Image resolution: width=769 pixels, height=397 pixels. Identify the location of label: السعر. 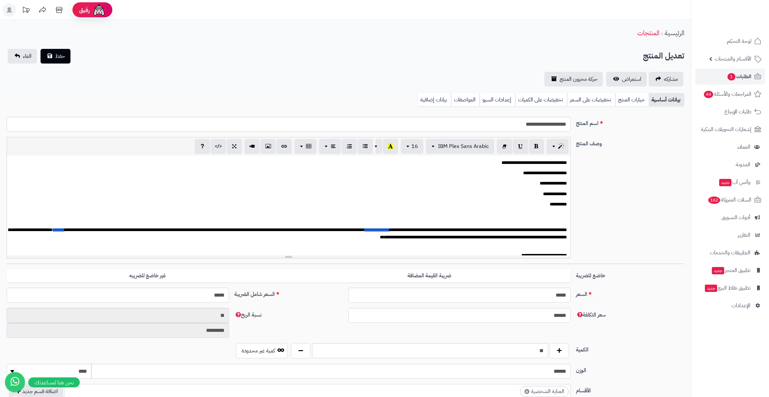
(630, 293).